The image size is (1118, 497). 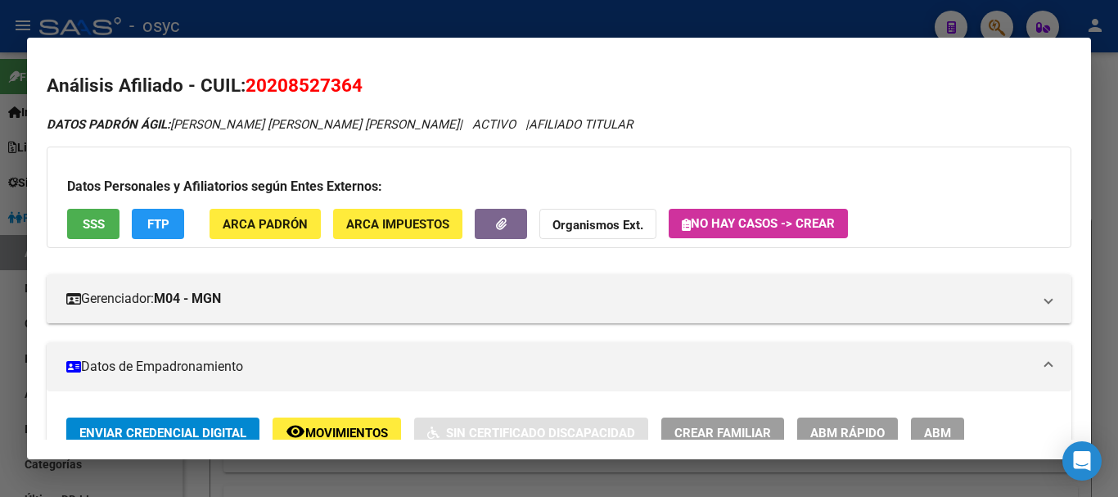 I want to click on span: 20208527364, so click(x=304, y=85).